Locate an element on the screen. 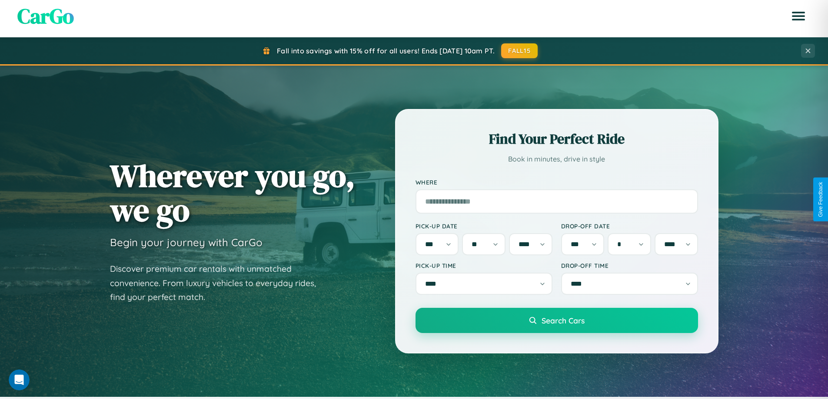  div: Give Feedback is located at coordinates (820, 199).